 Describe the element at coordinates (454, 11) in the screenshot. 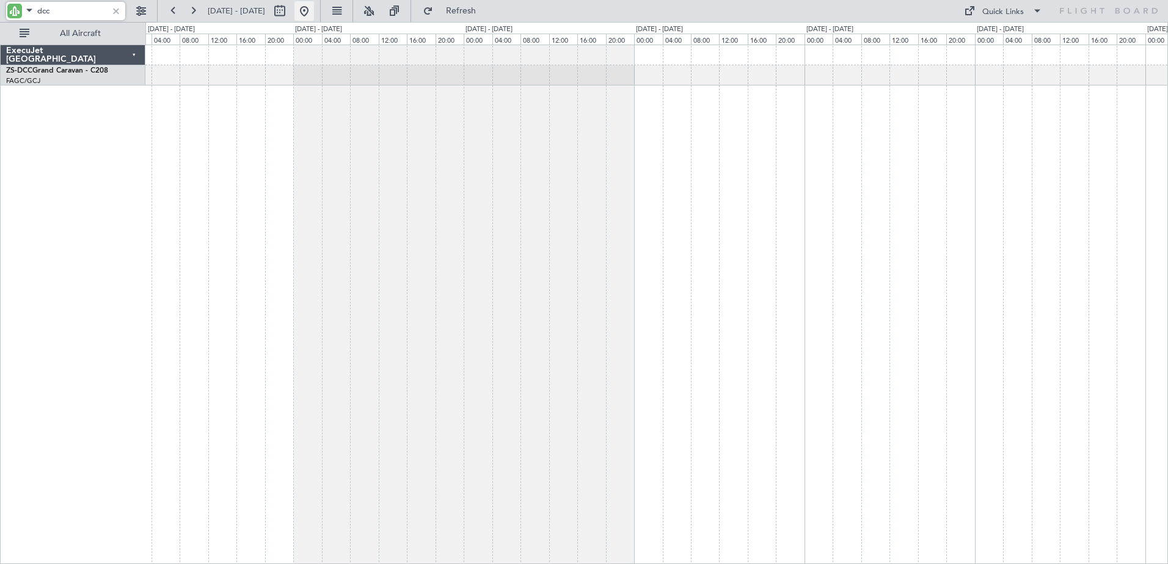

I see `button: Refresh` at that location.